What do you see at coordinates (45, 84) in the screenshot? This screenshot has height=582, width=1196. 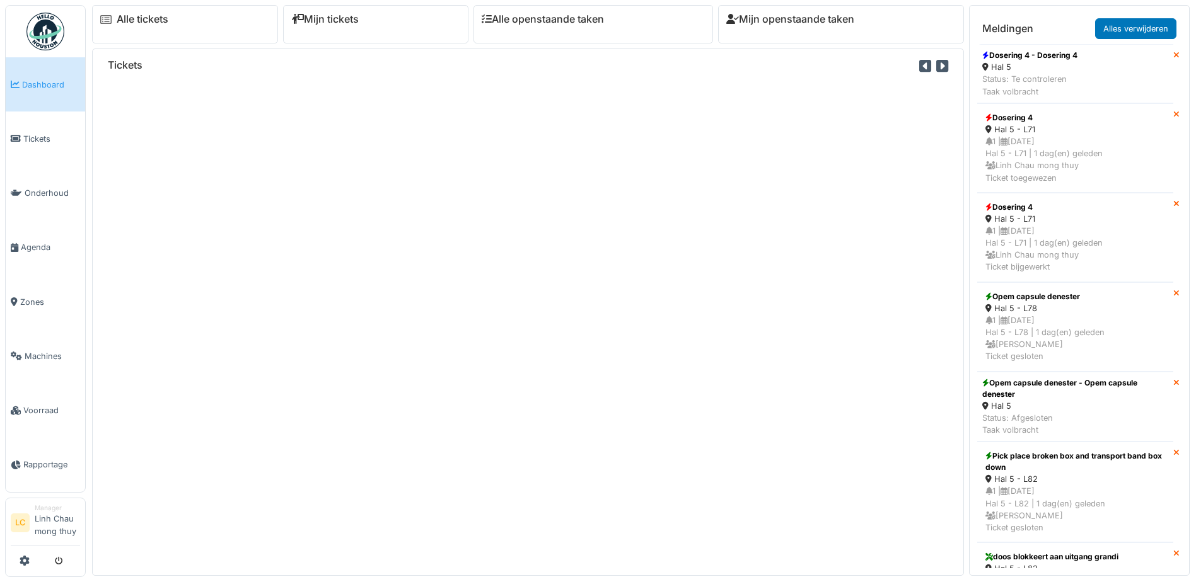 I see `a: Dashboard` at bounding box center [45, 84].